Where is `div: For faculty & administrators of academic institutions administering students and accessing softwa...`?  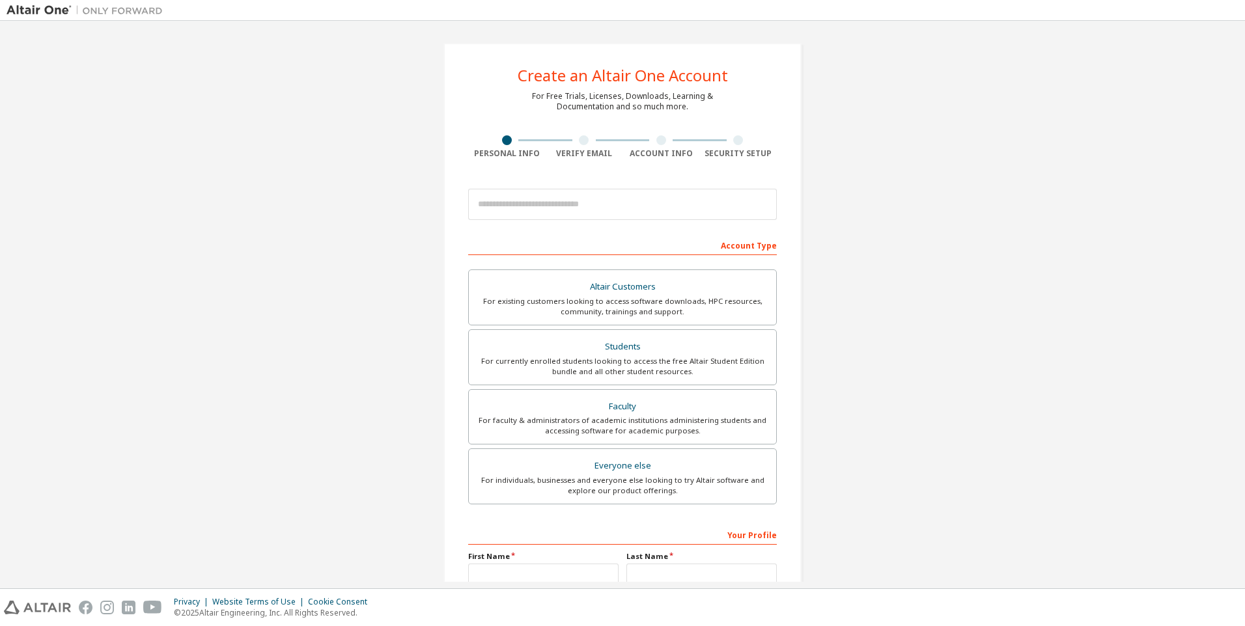
div: For faculty & administrators of academic institutions administering students and accessing softwa... is located at coordinates (622, 426).